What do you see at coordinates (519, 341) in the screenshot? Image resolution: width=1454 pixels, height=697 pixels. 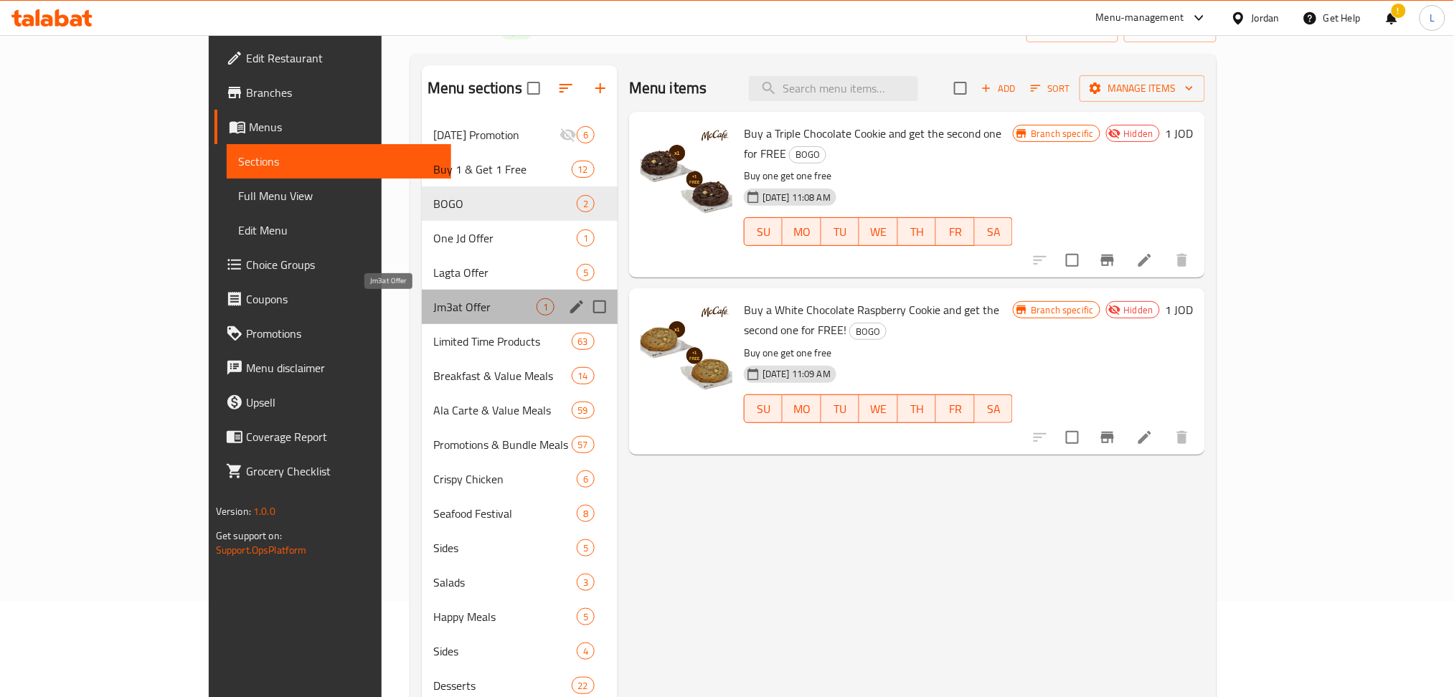 I see `div: Limited Time Products63` at bounding box center [519, 341].